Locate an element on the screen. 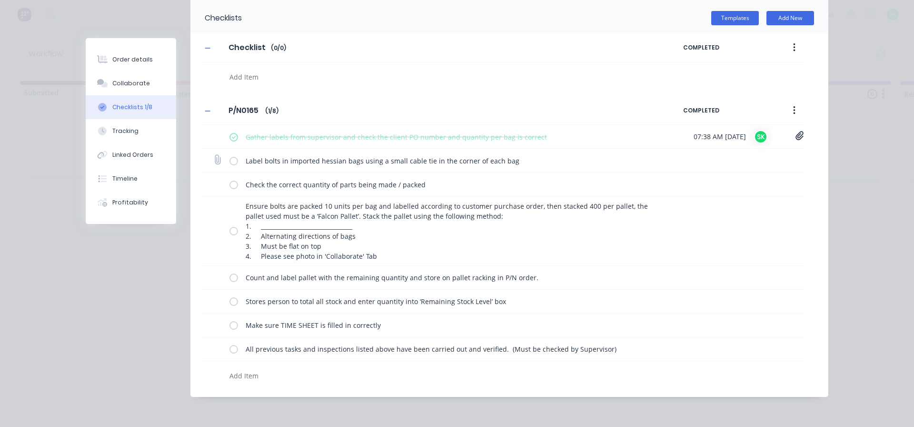 The image size is (914, 427). div: Checklists is located at coordinates (216, 18).